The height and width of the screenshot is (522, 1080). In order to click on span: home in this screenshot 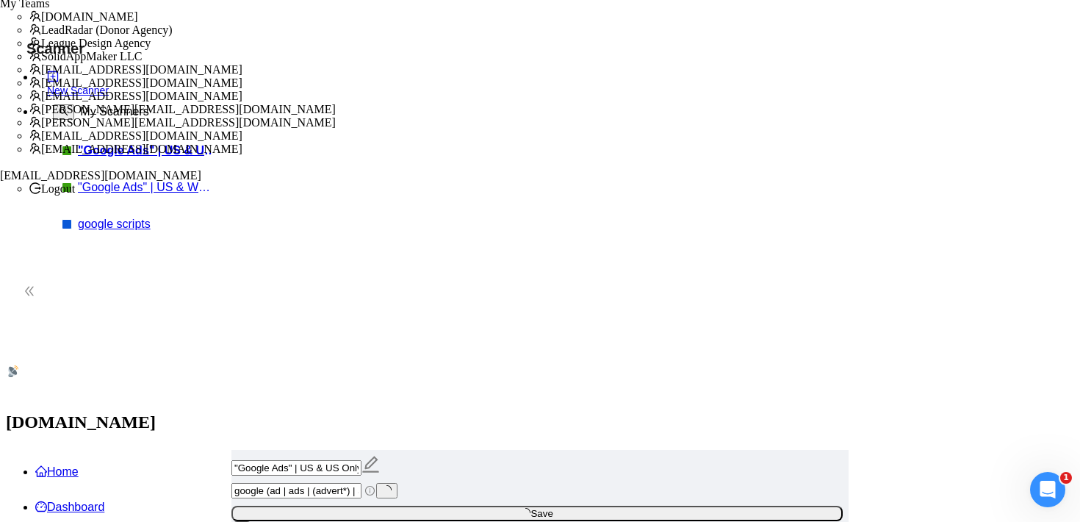, I will do `click(41, 471)`.